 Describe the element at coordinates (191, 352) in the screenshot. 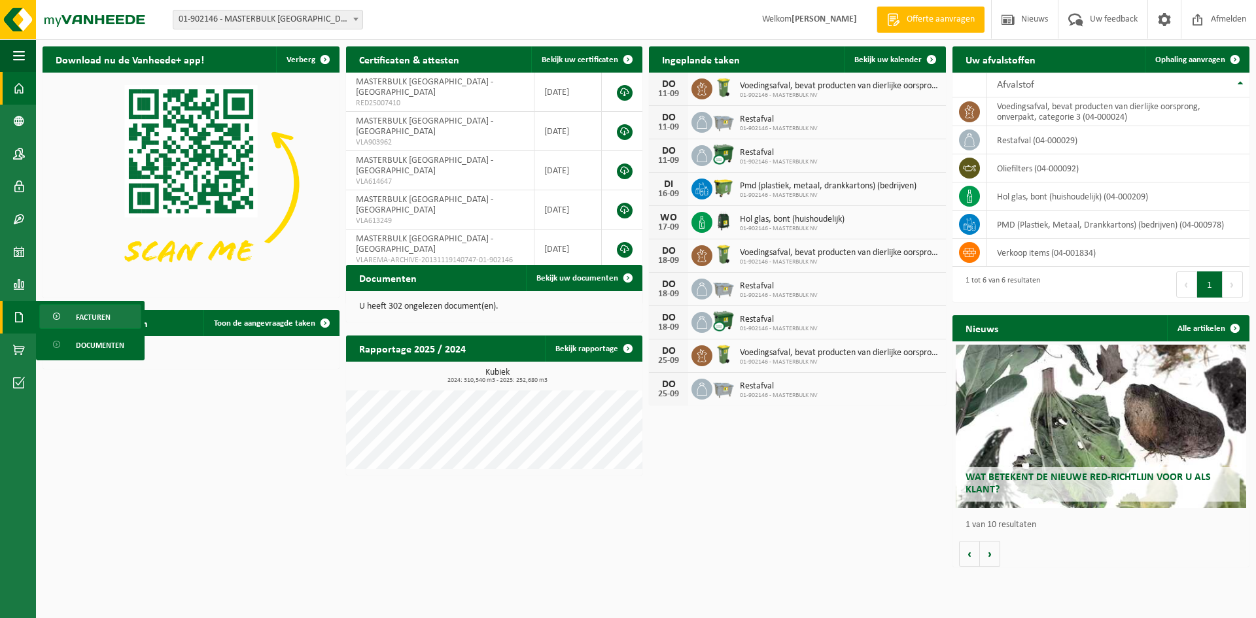

I see `p: Geen data beschikbaar.` at that location.